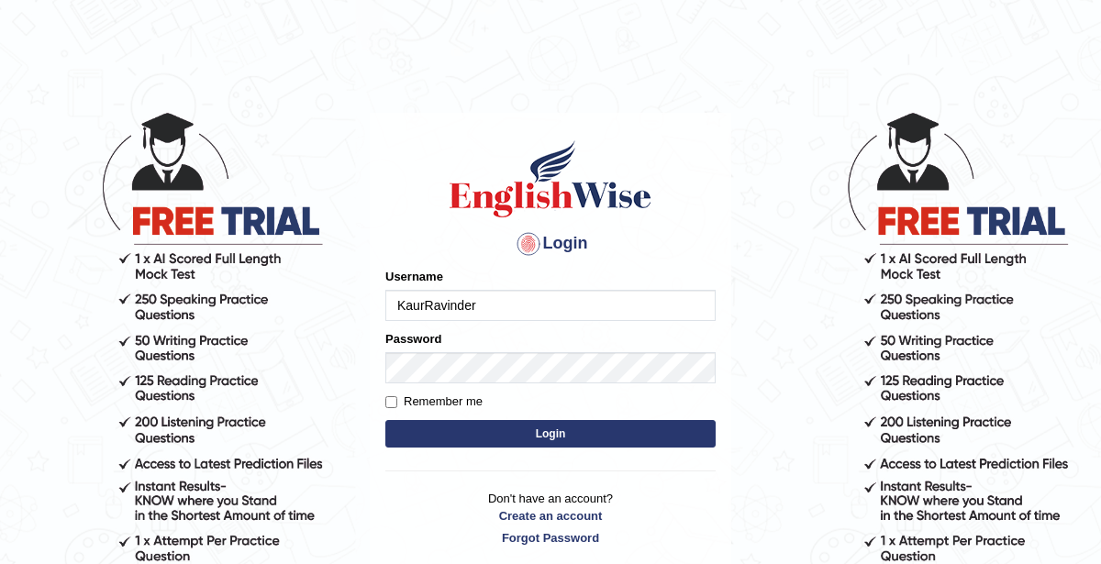 This screenshot has width=1101, height=564. I want to click on p: Don't have an account?, so click(551, 519).